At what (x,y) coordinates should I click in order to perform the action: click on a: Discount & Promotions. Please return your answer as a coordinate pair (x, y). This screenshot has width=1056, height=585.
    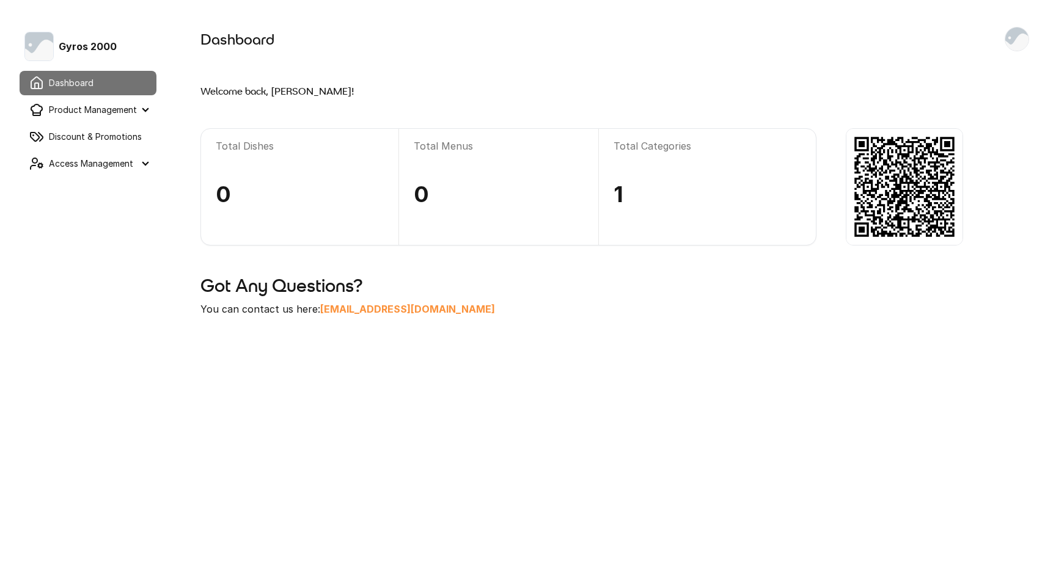
    Looking at the image, I should click on (88, 137).